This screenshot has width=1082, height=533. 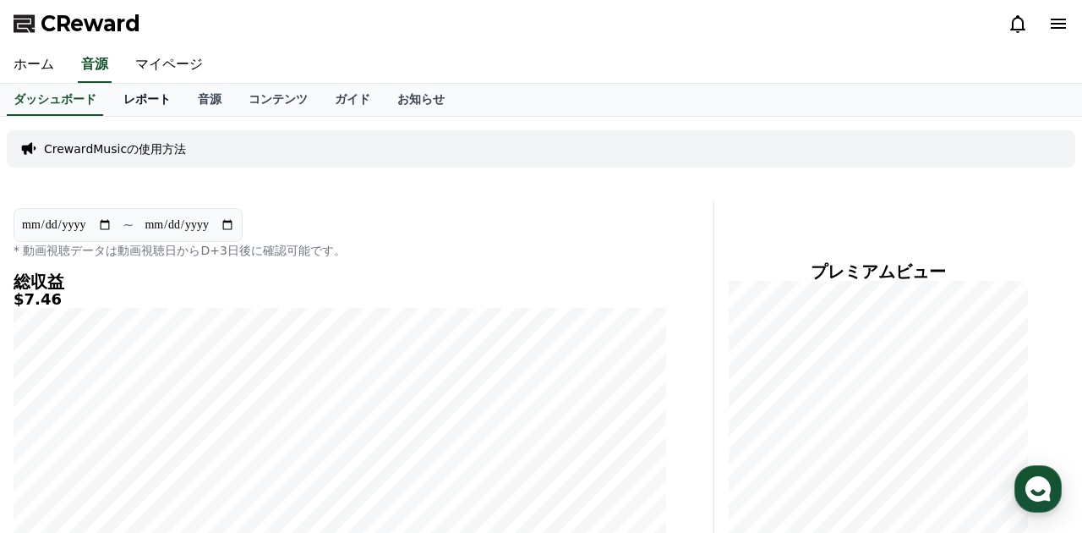 I want to click on span: CReward, so click(x=90, y=24).